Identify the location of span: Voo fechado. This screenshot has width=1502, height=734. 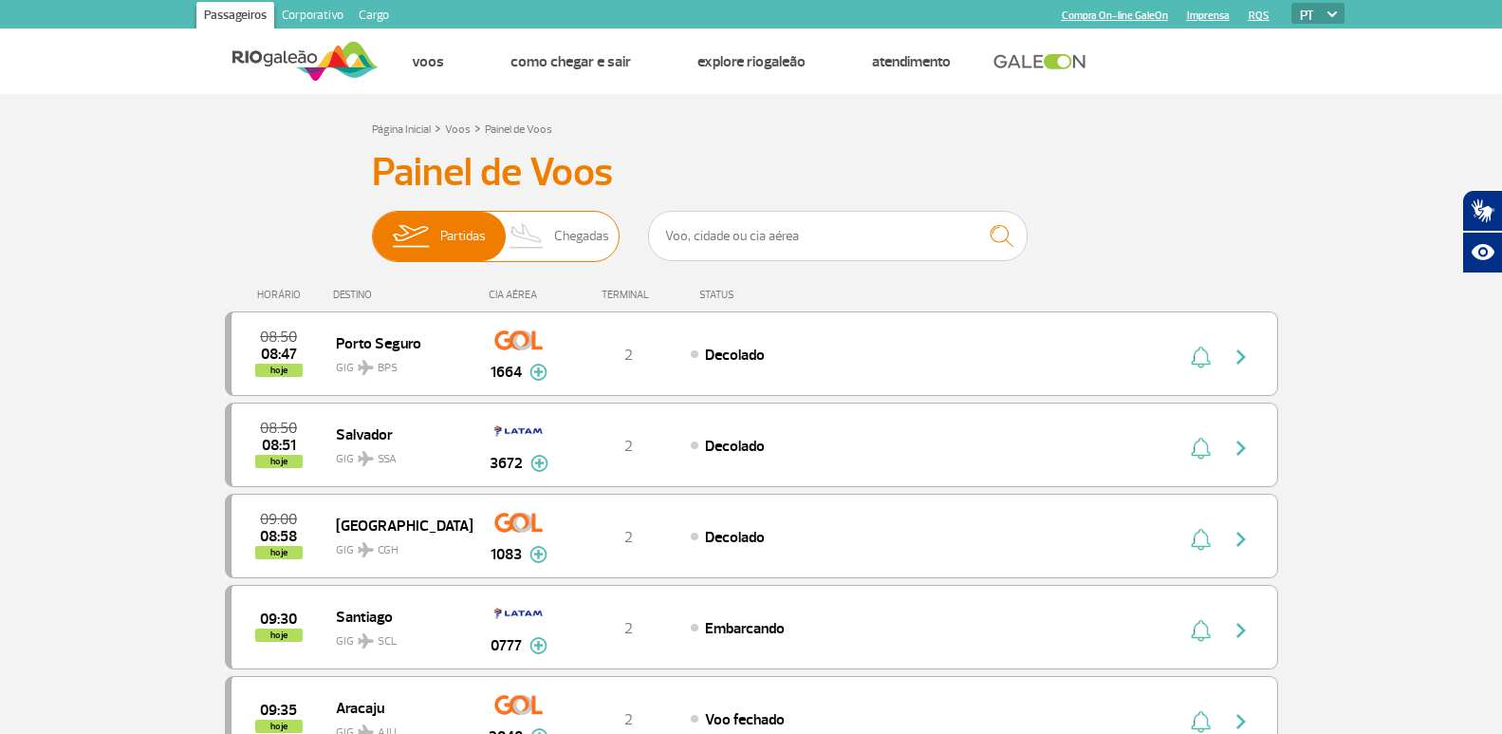
(745, 719).